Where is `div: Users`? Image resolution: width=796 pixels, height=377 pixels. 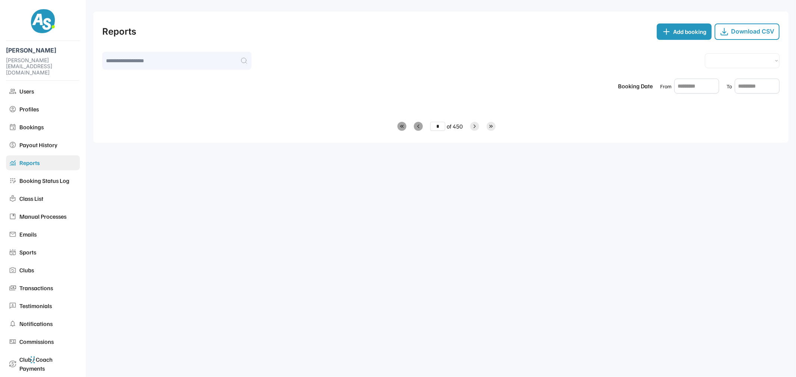 div: Users is located at coordinates (48, 91).